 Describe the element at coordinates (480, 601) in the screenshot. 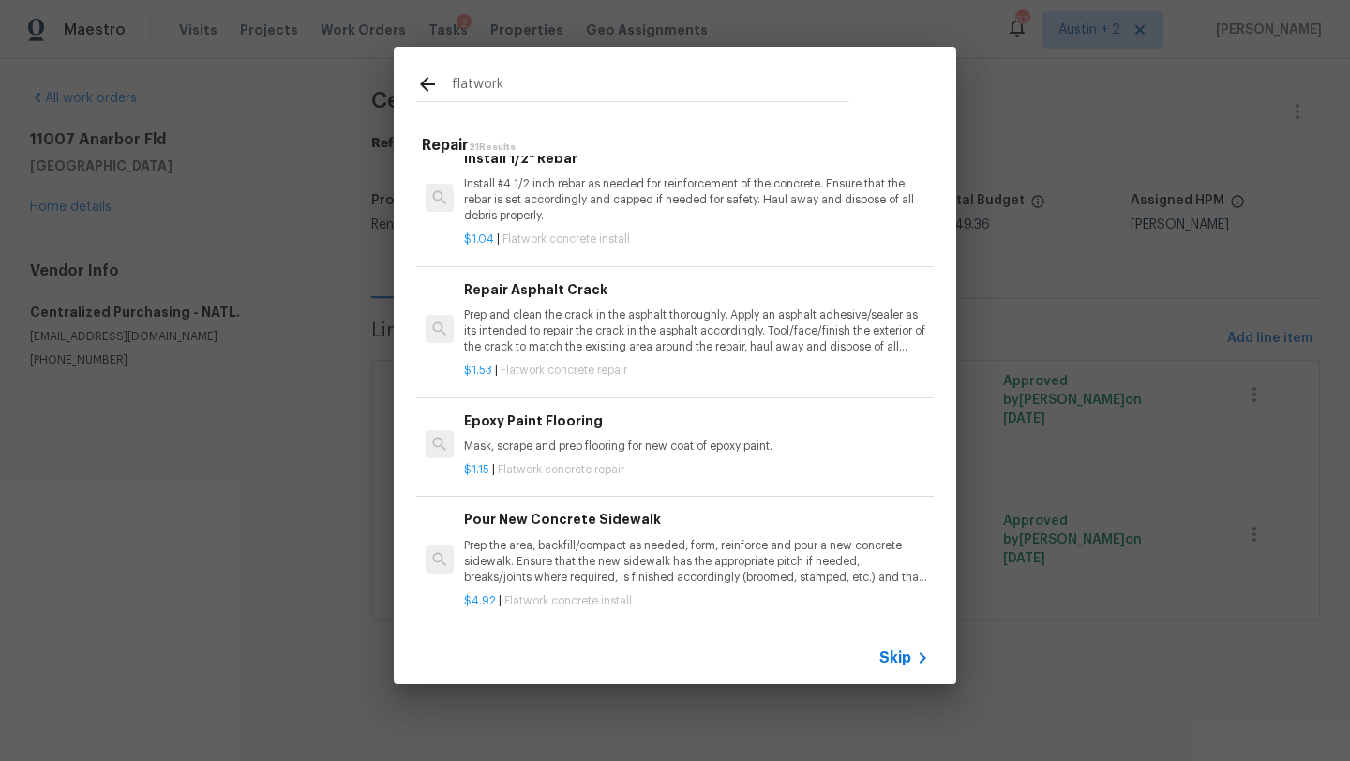

I see `span: $4.92` at that location.